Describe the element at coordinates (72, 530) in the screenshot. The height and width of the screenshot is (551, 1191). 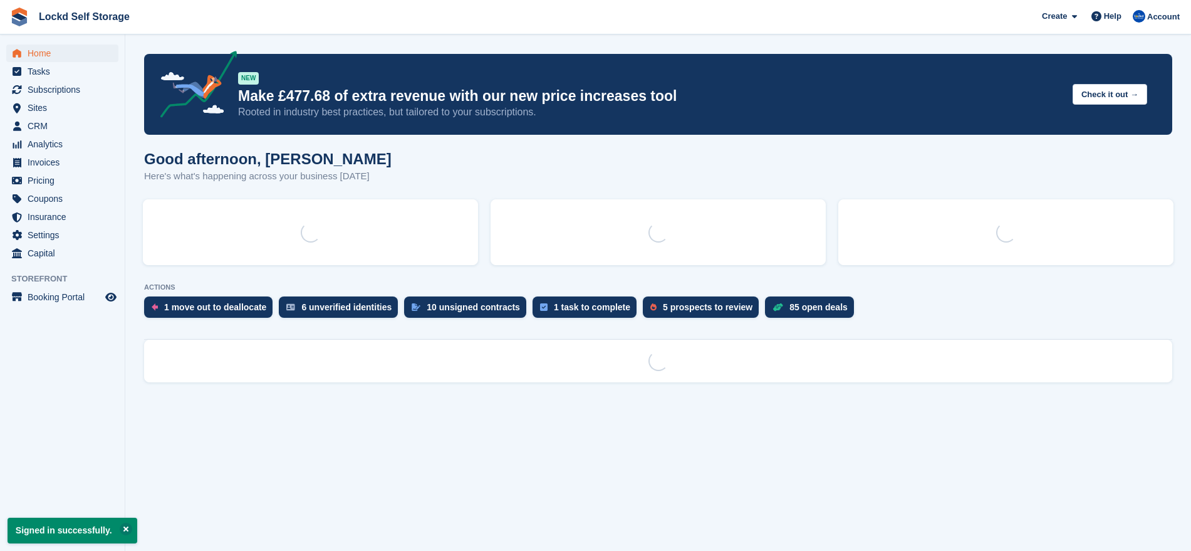
I see `p: Signed in successfully.` at that location.